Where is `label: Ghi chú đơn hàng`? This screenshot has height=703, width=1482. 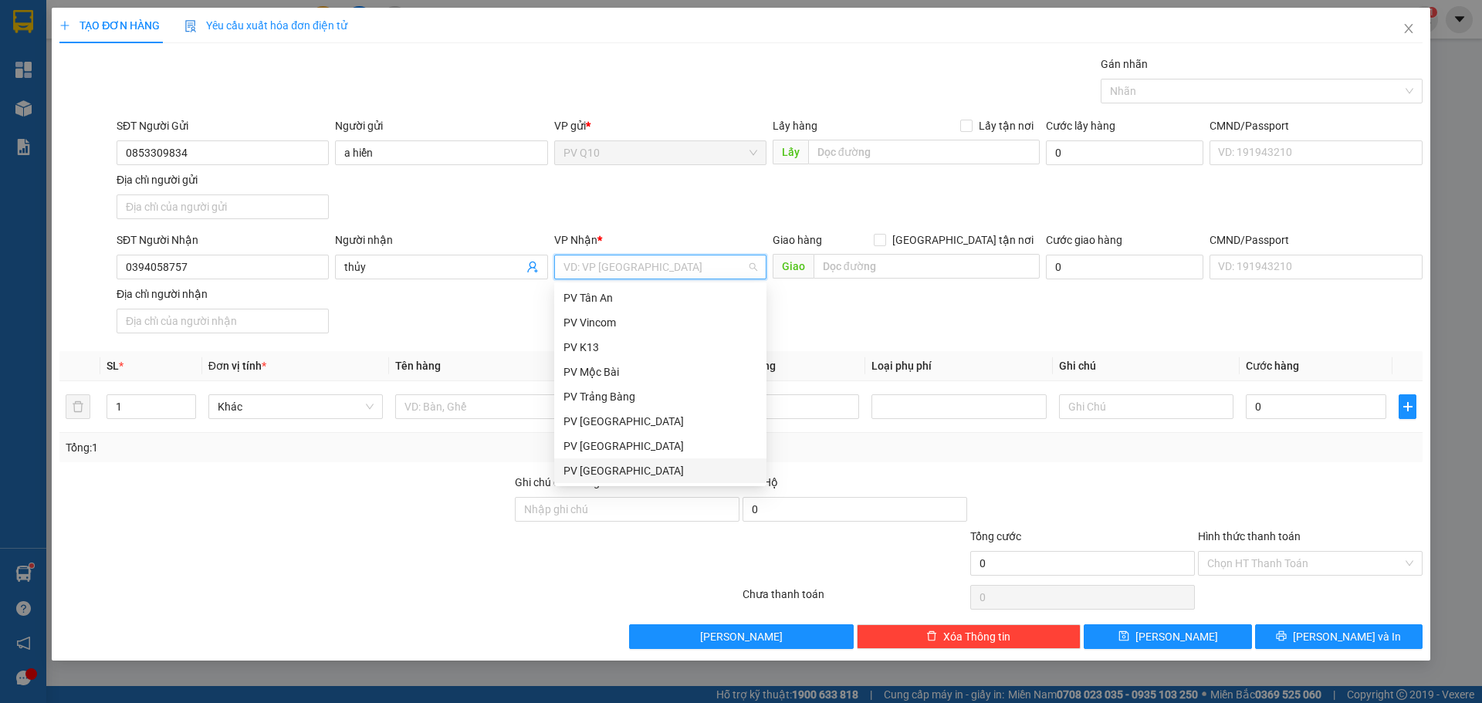 label: Ghi chú đơn hàng is located at coordinates (557, 482).